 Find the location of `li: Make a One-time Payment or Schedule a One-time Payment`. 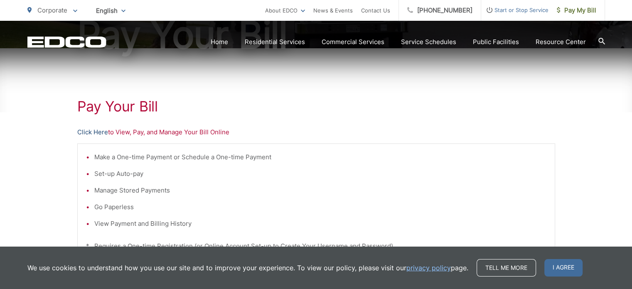

li: Make a One-time Payment or Schedule a One-time Payment is located at coordinates (321, 157).